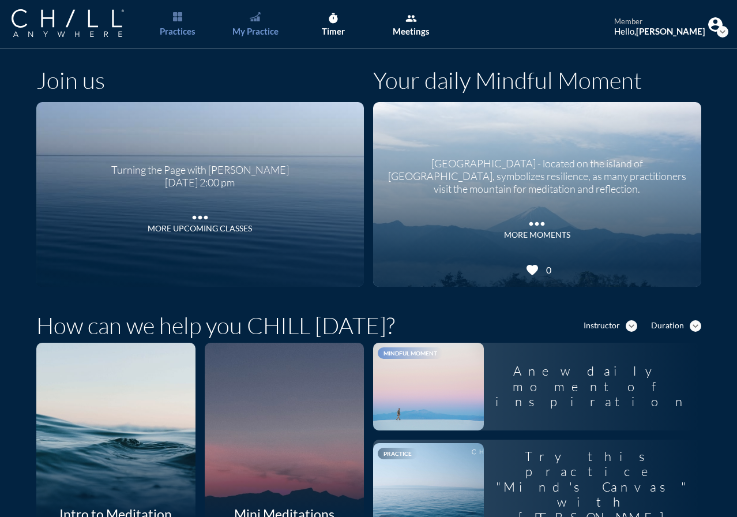  What do you see at coordinates (79, 24) in the screenshot?
I see `a: Company Logo` at bounding box center [79, 24].